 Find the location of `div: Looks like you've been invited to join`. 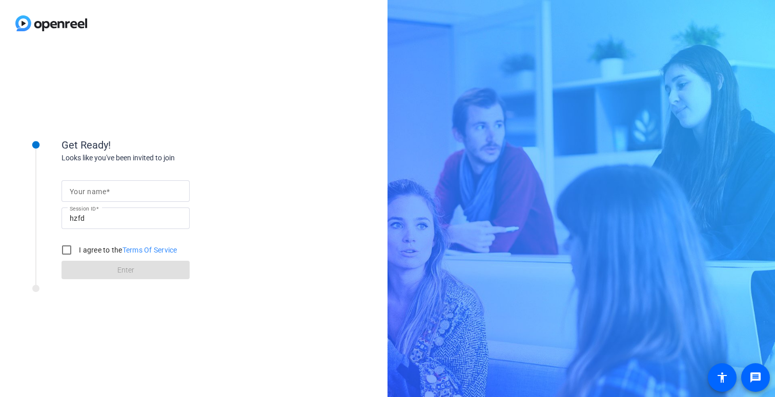

div: Looks like you've been invited to join is located at coordinates (164, 158).